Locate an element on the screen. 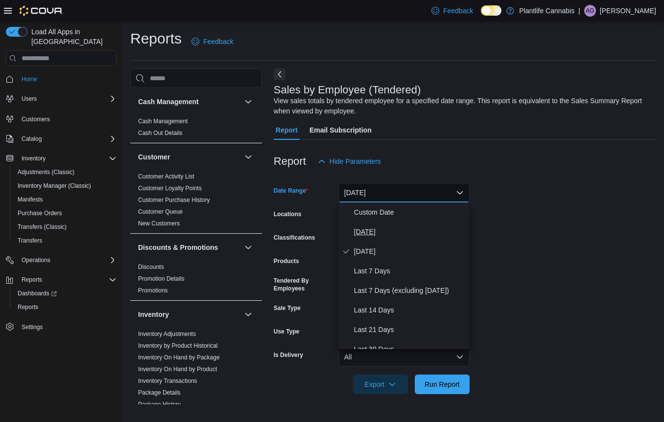 The height and width of the screenshot is (422, 664). h3: Cash Management is located at coordinates (168, 102).